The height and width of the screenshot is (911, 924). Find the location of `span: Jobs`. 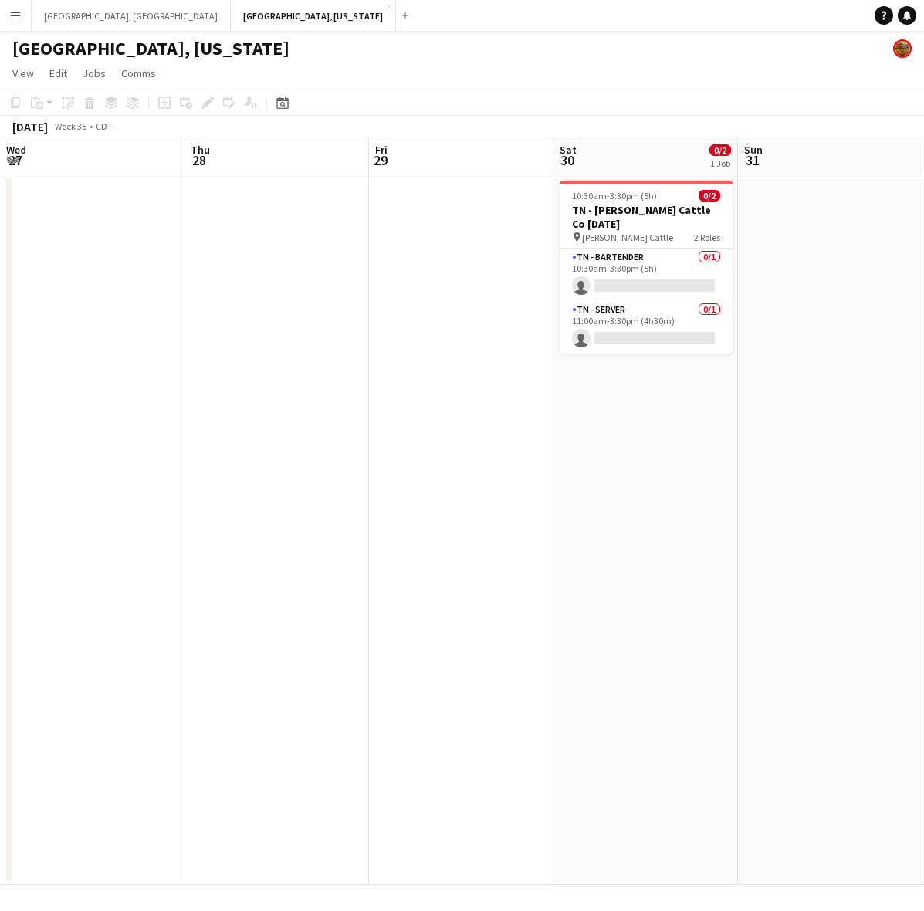

span: Jobs is located at coordinates (94, 73).